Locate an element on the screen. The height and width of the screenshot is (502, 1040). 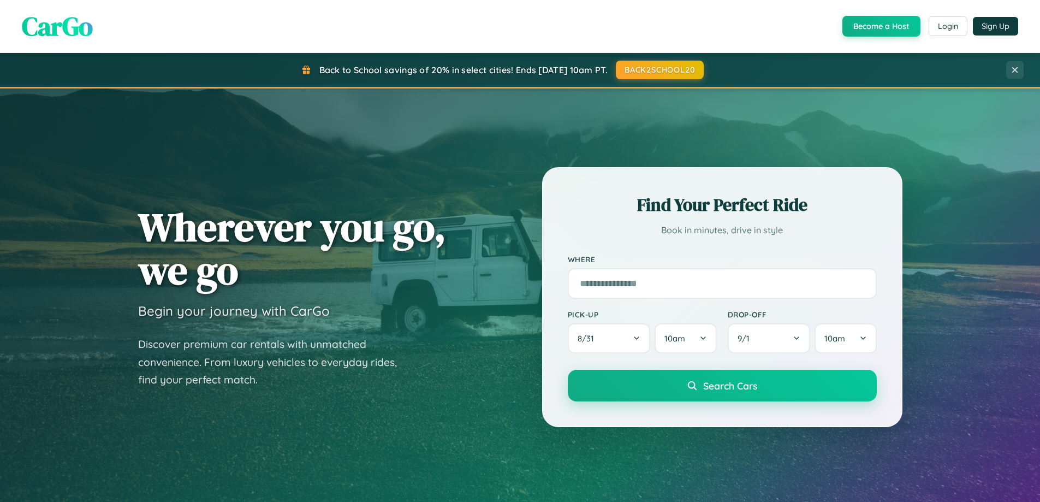
button: 9/1 is located at coordinates (769, 338).